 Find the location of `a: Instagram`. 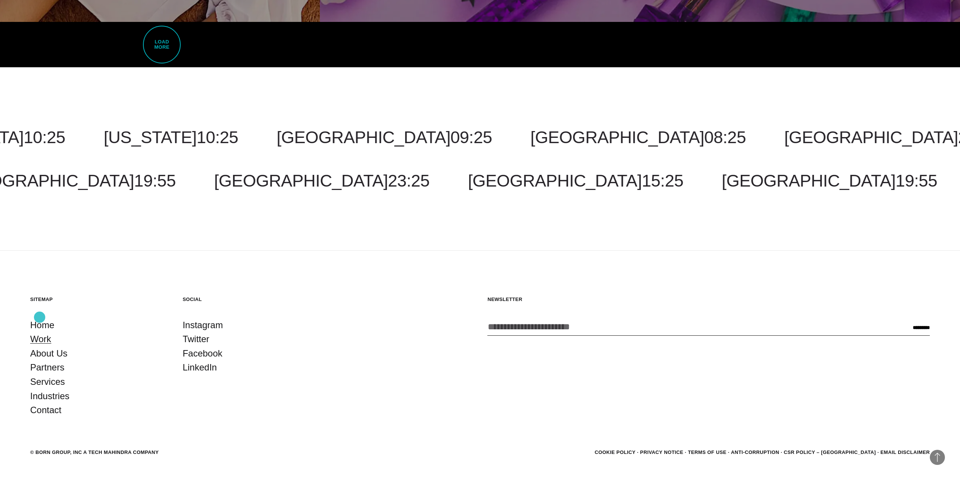

a: Instagram is located at coordinates (203, 325).